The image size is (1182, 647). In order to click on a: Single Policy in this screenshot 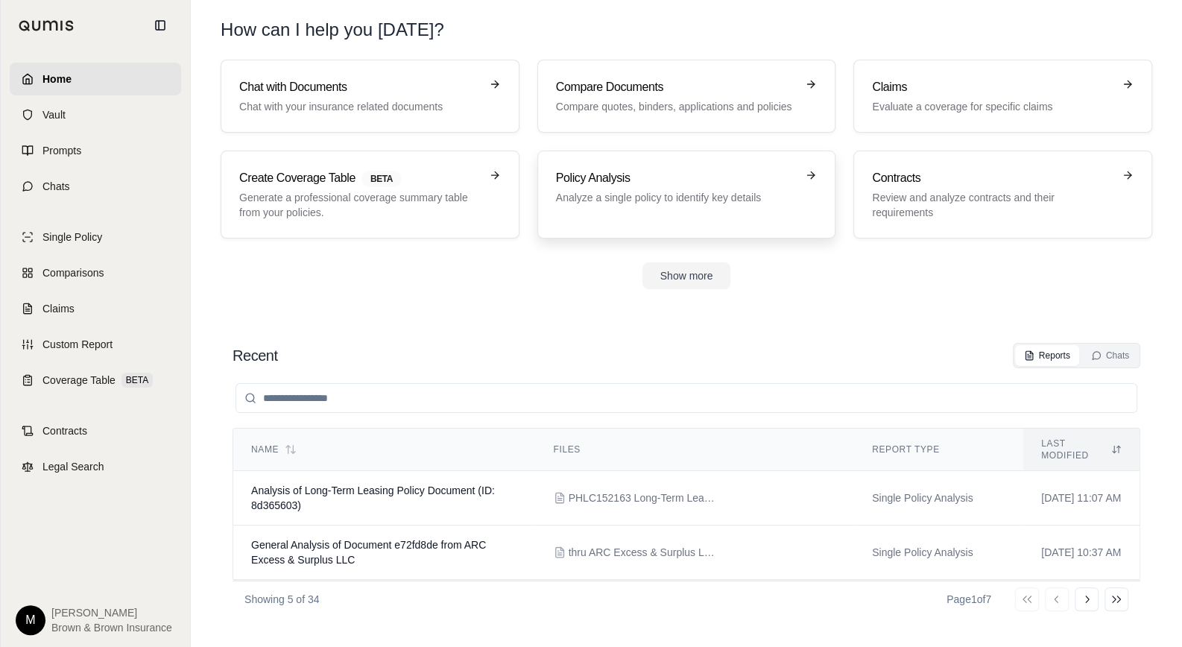, I will do `click(95, 237)`.